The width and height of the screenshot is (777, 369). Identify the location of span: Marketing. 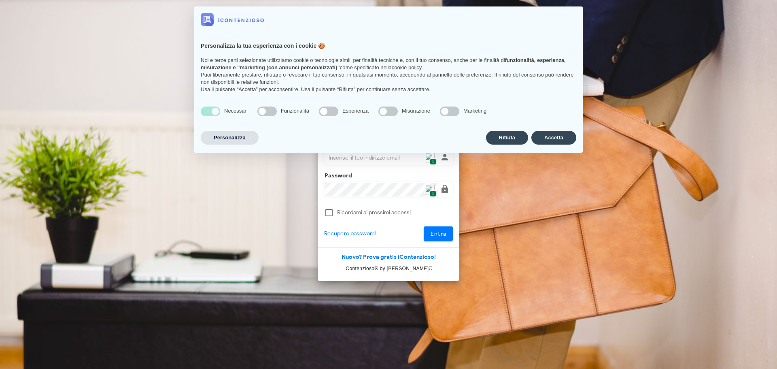
(475, 110).